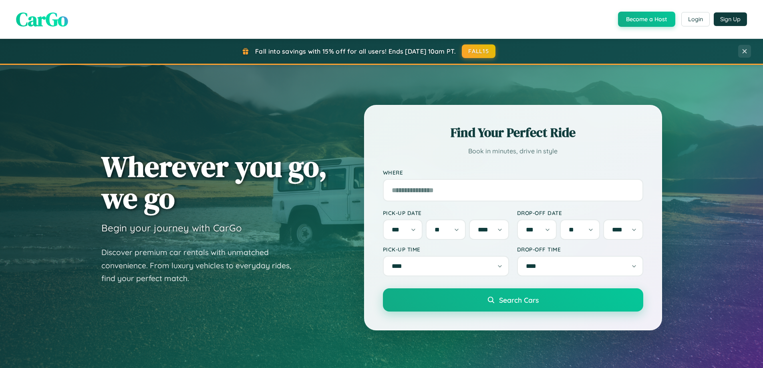 The width and height of the screenshot is (763, 368). I want to click on p: Book in minutes, drive in style, so click(513, 151).